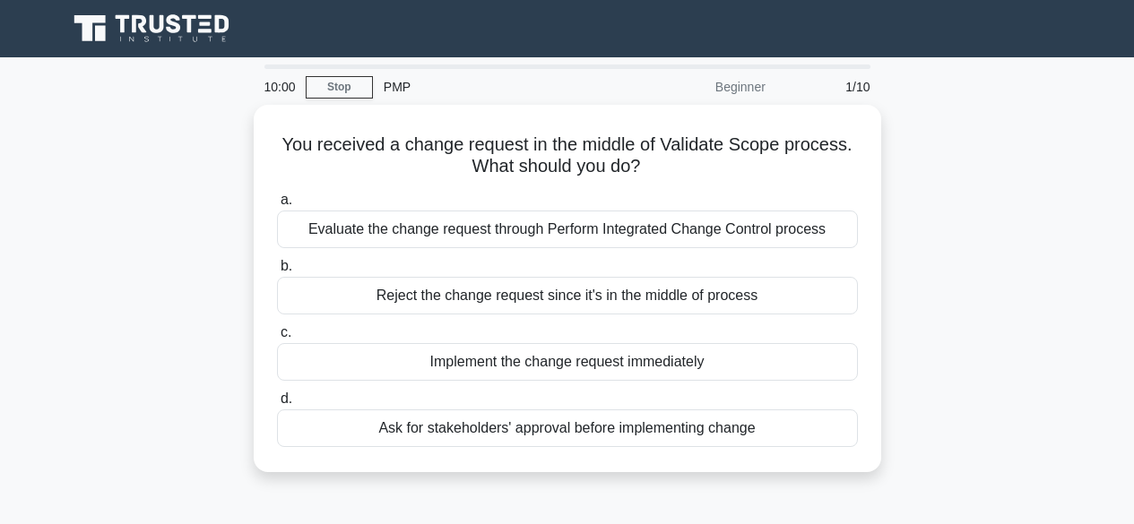 Image resolution: width=1134 pixels, height=524 pixels. What do you see at coordinates (286, 398) in the screenshot?
I see `span: d.` at bounding box center [286, 398].